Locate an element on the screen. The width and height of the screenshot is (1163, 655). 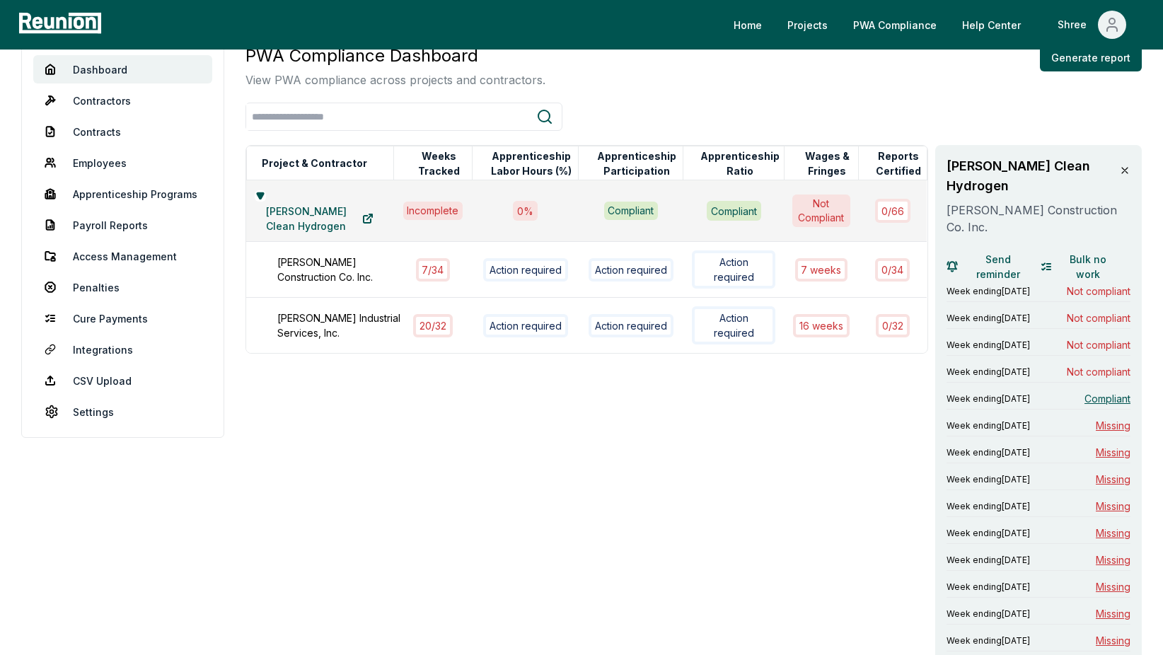
span: Bulk no work is located at coordinates (1088, 267).